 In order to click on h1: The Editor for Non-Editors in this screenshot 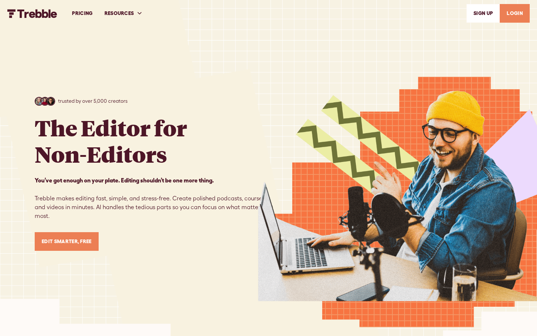, I will do `click(111, 141)`.